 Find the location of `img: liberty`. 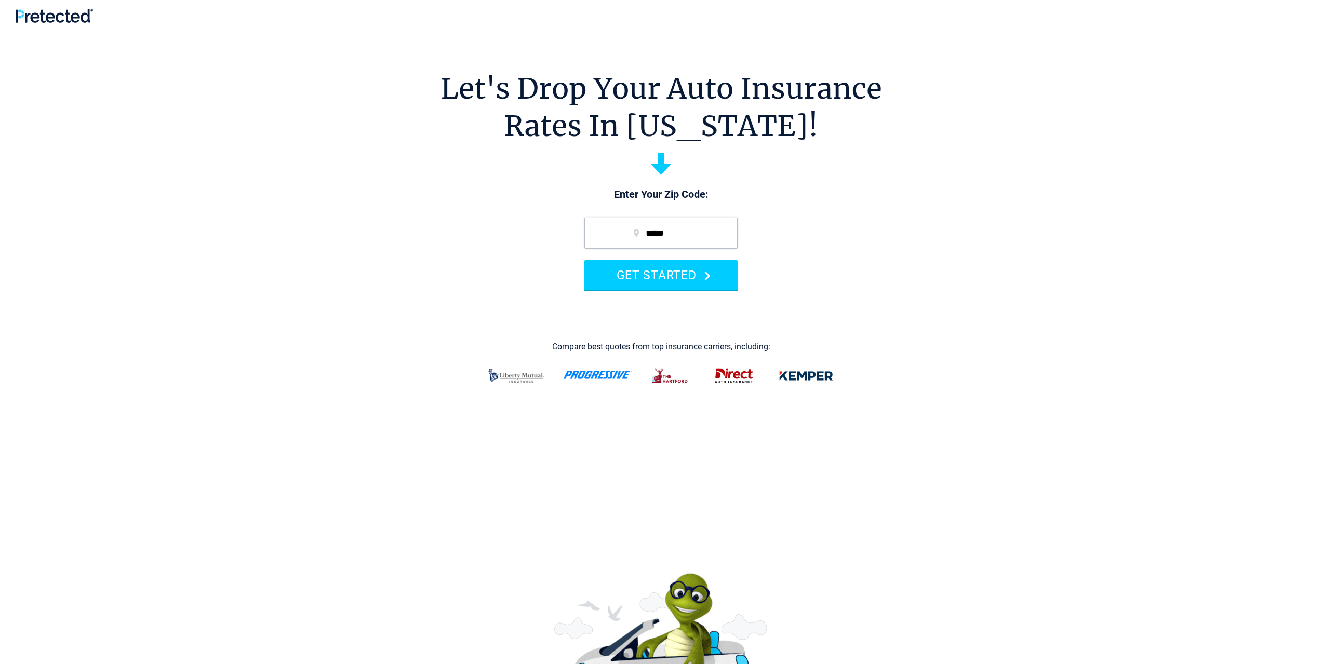

img: liberty is located at coordinates (516, 376).